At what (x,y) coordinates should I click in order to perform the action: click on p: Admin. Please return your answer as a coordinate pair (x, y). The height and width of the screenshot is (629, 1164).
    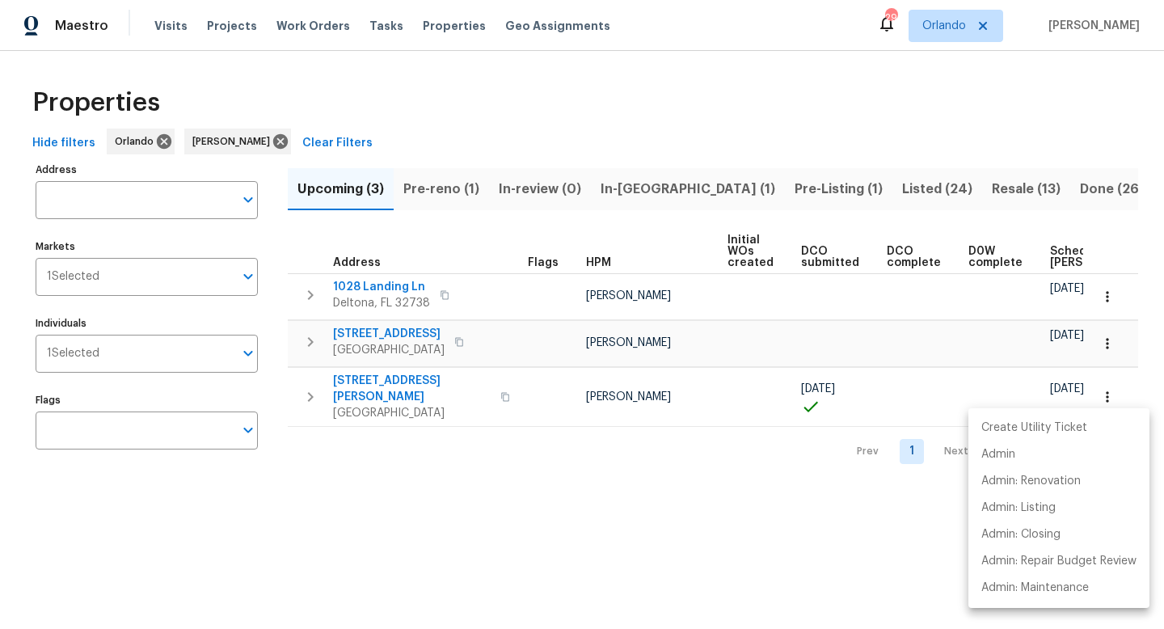
    Looking at the image, I should click on (999, 454).